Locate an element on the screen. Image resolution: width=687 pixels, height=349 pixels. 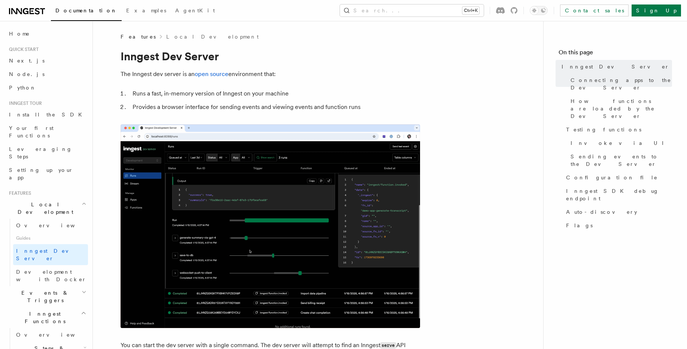
span: Documentation is located at coordinates (86, 10).